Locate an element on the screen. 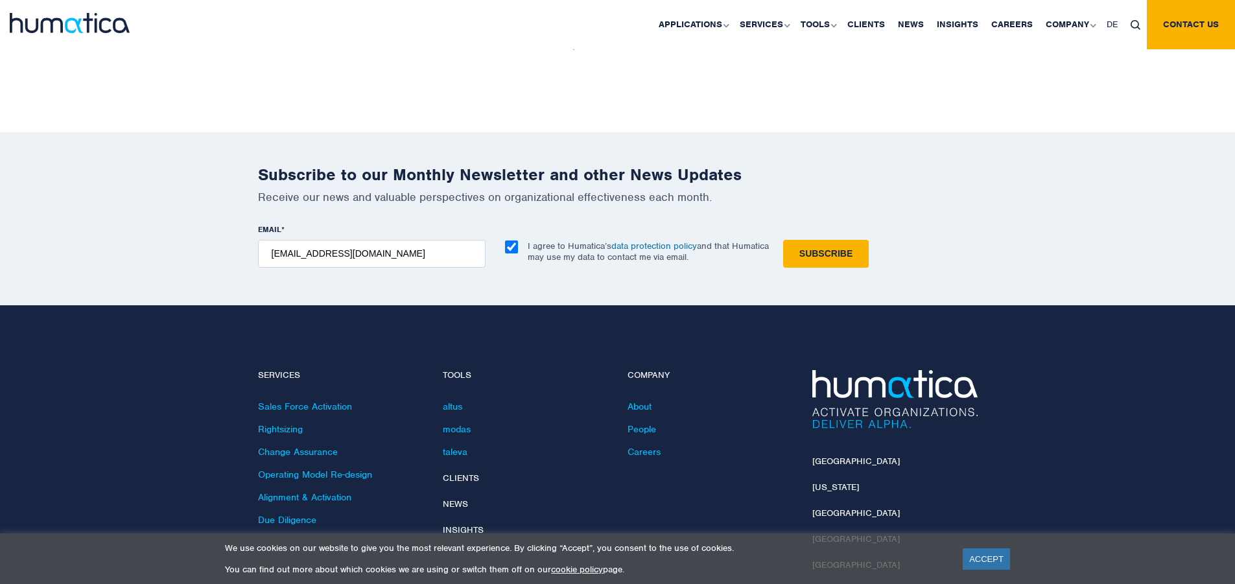 The image size is (1235, 584). img: search_icon is located at coordinates (1135, 25).